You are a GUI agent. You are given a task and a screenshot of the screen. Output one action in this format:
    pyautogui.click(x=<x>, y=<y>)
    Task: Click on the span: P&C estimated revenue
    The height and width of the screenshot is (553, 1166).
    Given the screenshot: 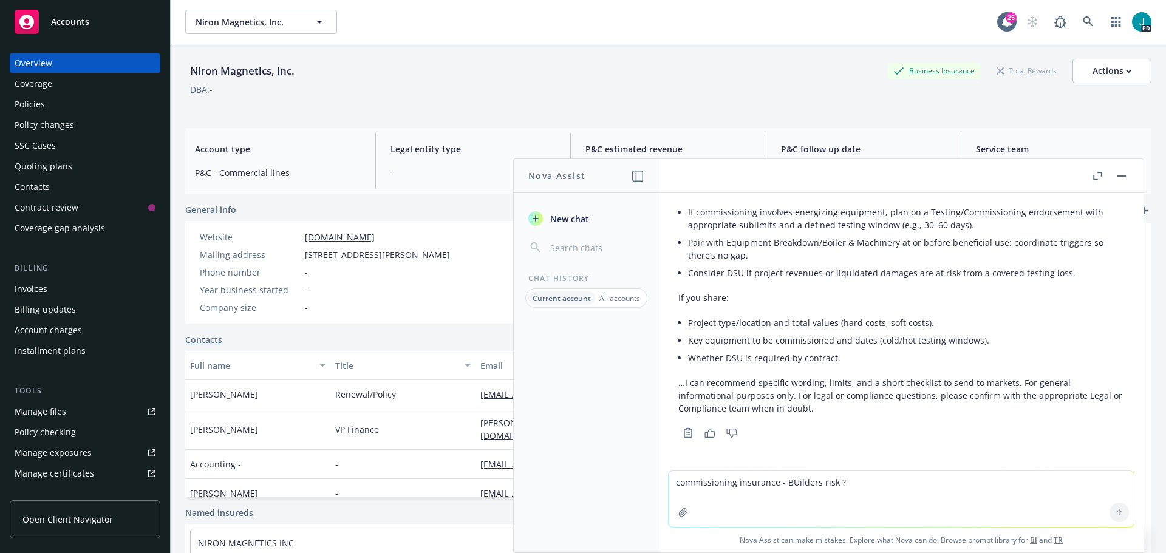 What is the action you would take?
    pyautogui.click(x=668, y=149)
    